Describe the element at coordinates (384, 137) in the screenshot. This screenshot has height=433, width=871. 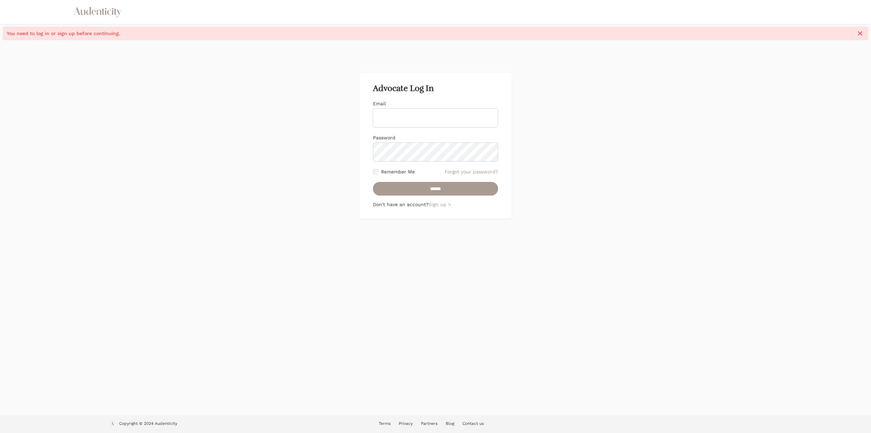
I see `label: Password` at that location.